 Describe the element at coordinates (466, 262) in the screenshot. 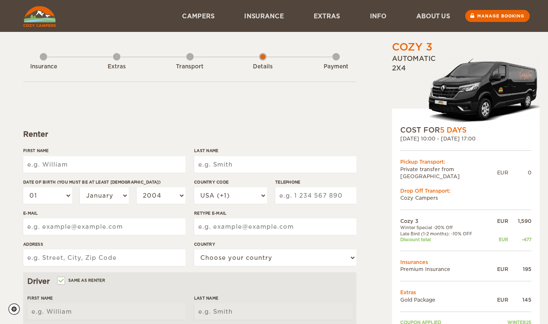

I see `td: Insurances` at that location.